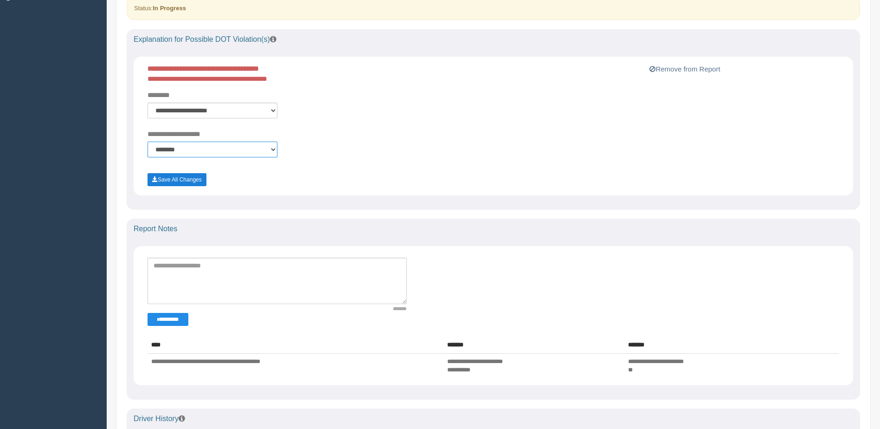  Describe the element at coordinates (493, 229) in the screenshot. I see `div: Report Notes` at that location.